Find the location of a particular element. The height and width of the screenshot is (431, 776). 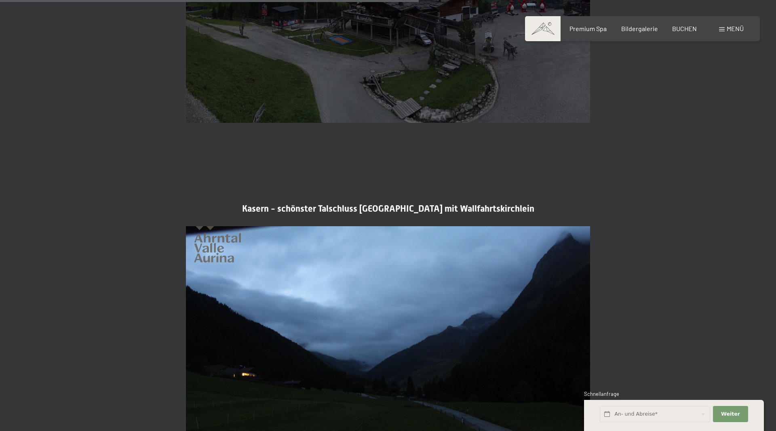

span: Weiter is located at coordinates (731, 414).